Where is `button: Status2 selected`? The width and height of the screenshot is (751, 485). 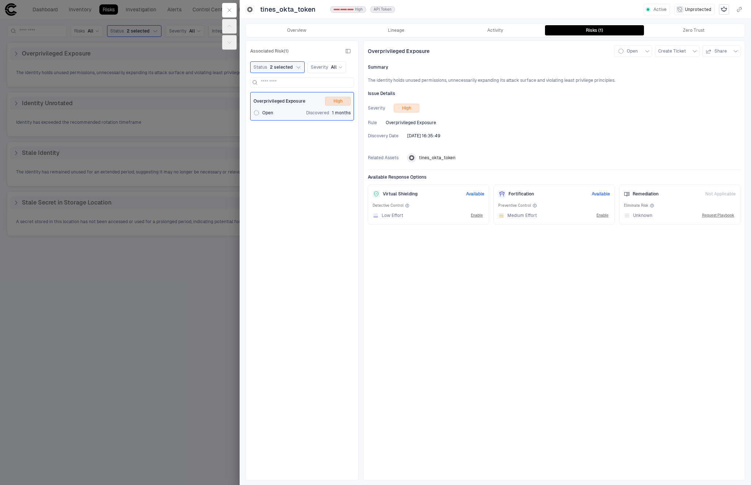 button: Status2 selected is located at coordinates (277, 67).